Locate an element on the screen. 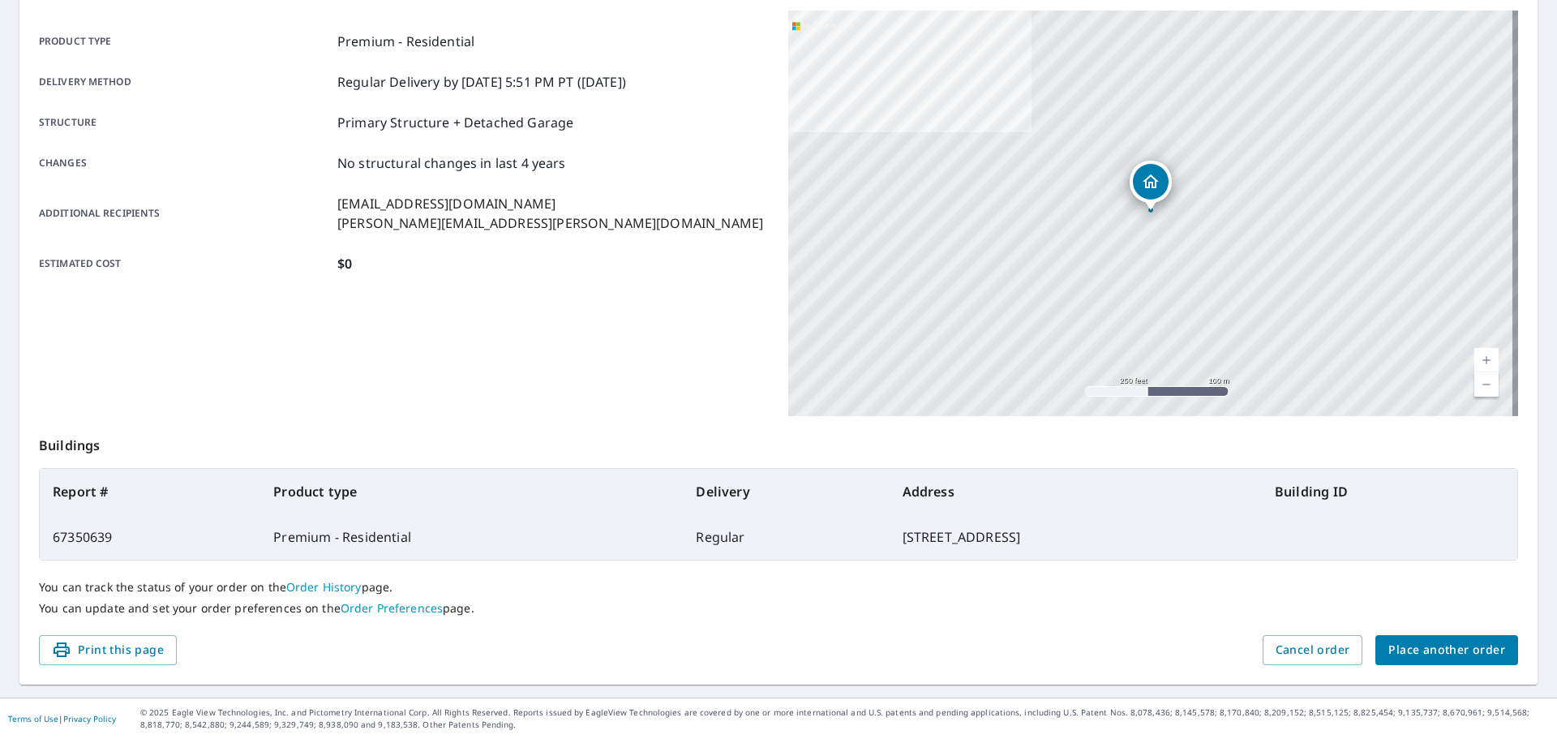 The height and width of the screenshot is (739, 1557). p: You can track the status of your order on the page. is located at coordinates (779, 587).